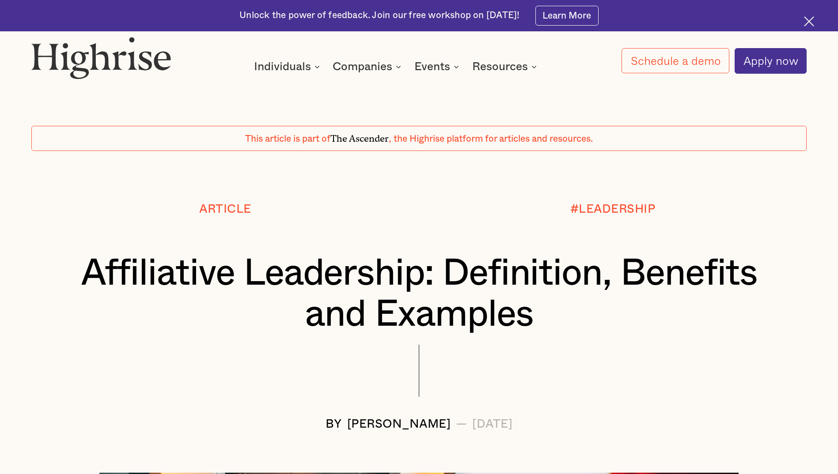 The image size is (838, 474). I want to click on div: #LEADERSHIP, so click(613, 209).